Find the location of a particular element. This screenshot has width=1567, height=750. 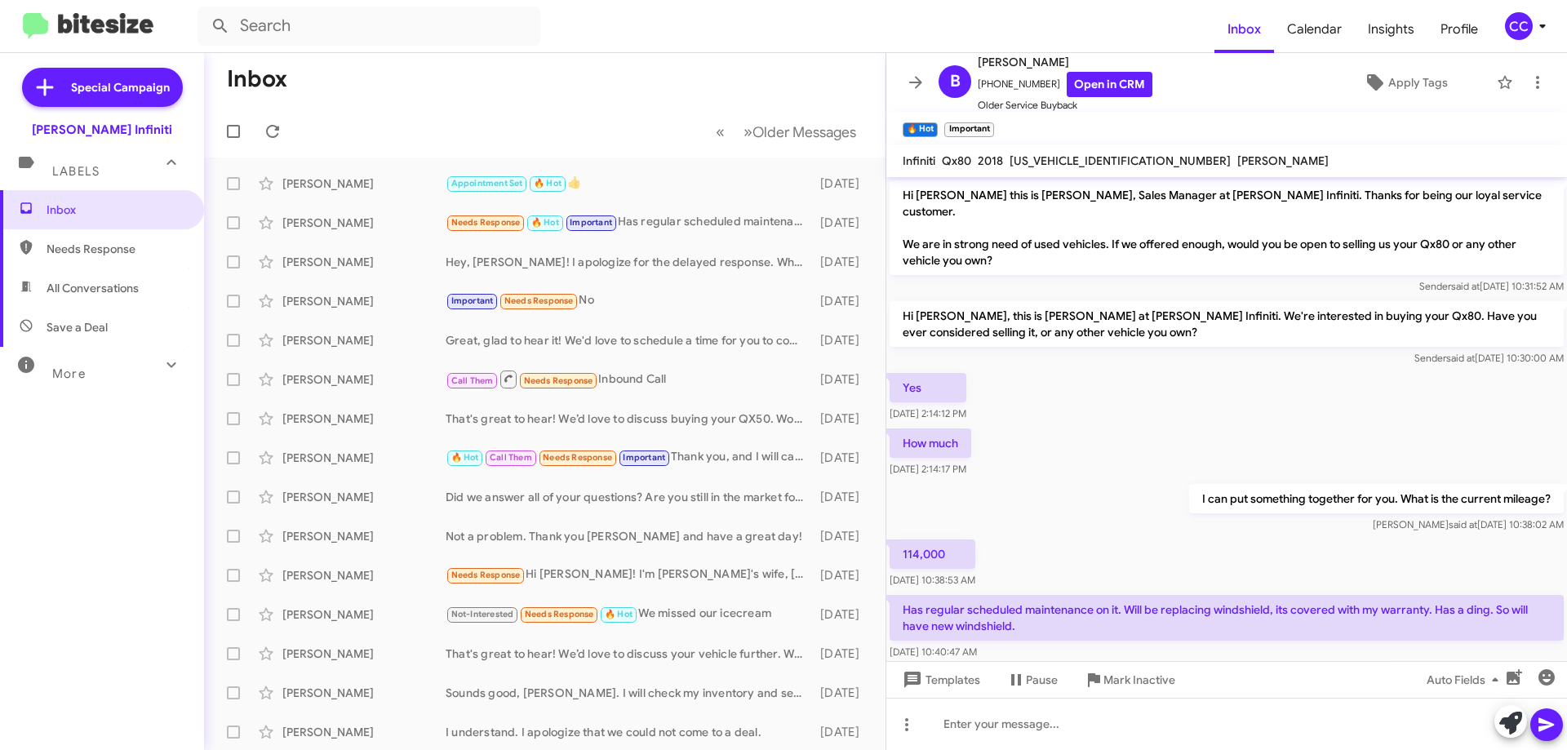

span: Auto Fields is located at coordinates (1466, 680).